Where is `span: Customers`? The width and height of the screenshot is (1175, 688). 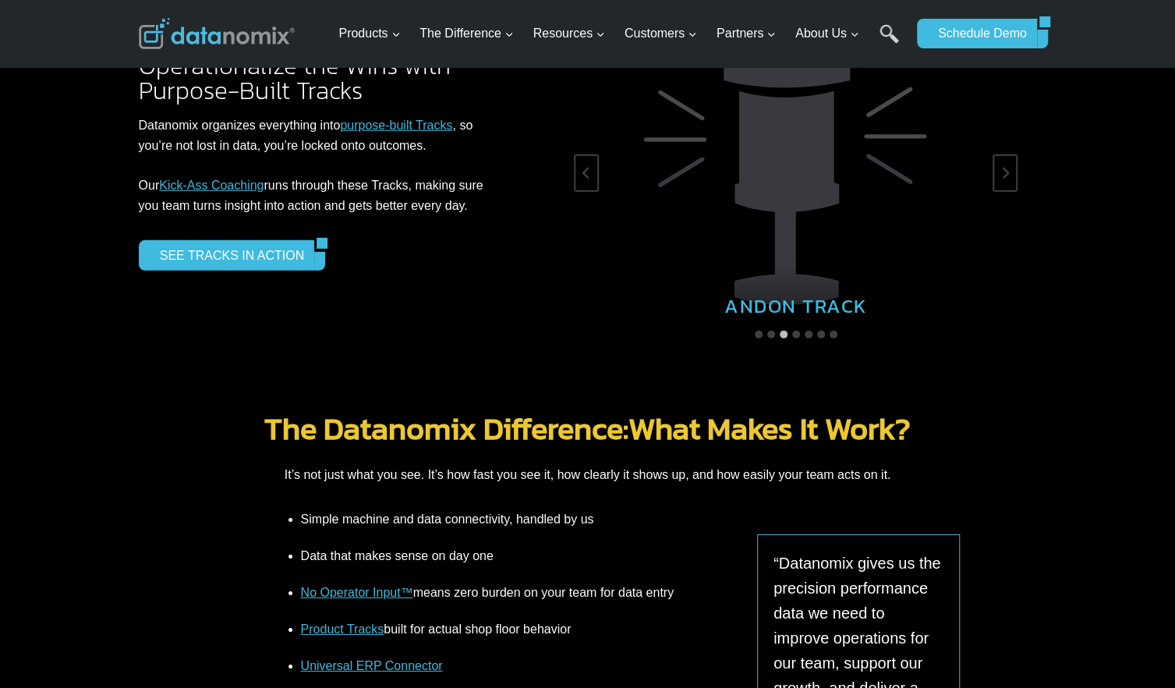
span: Customers is located at coordinates (661, 34).